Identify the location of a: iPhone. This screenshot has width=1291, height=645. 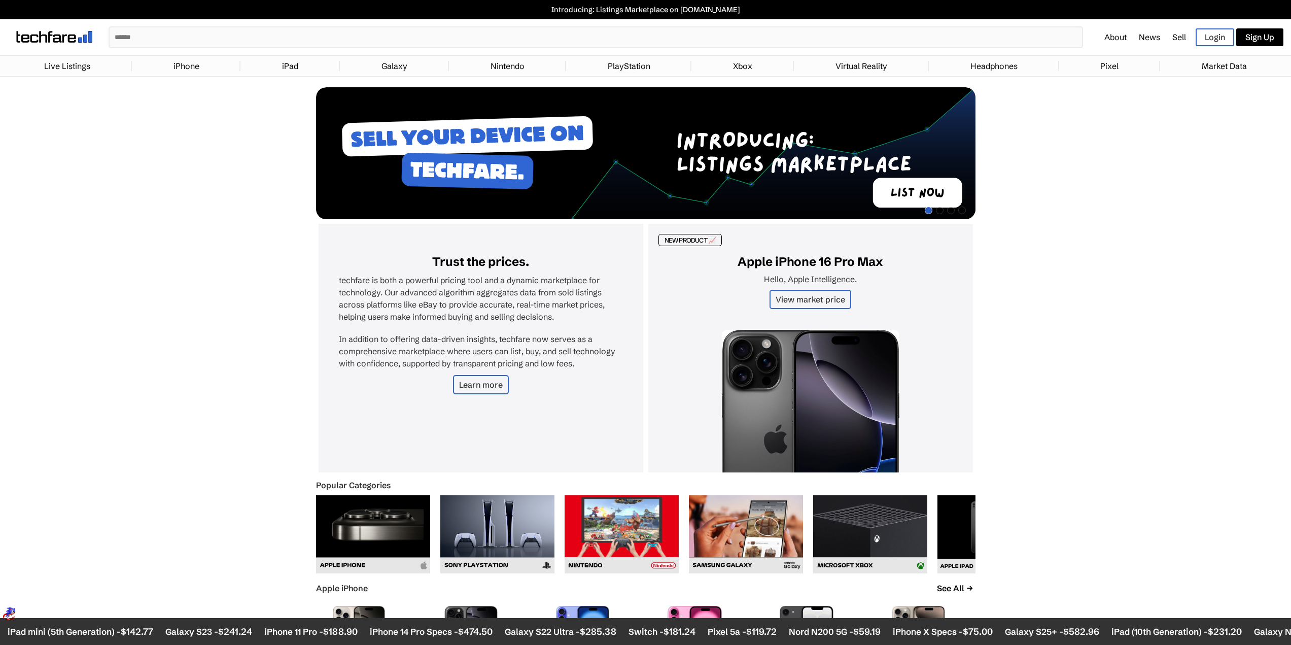
(186, 66).